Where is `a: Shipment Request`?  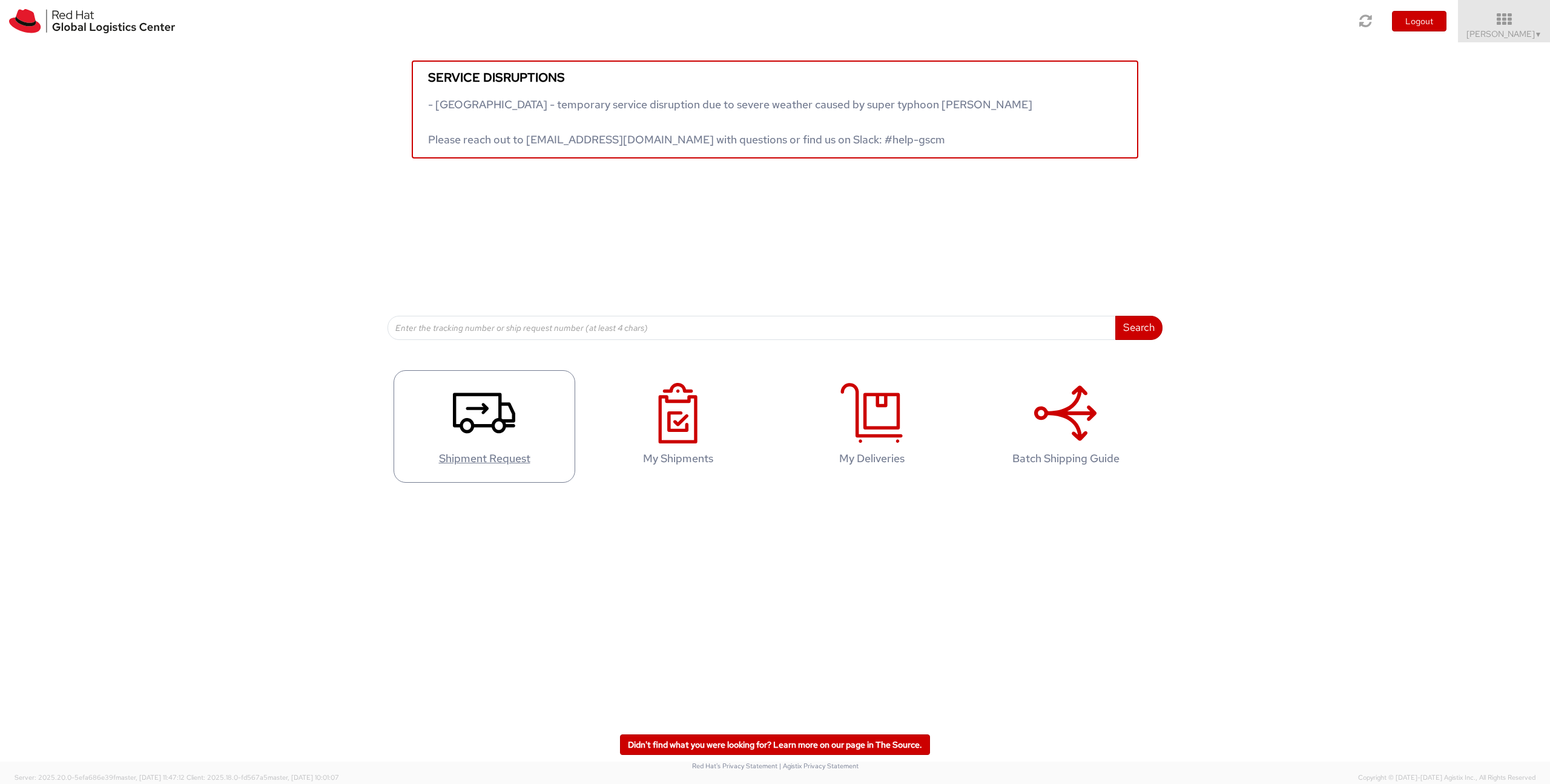 a: Shipment Request is located at coordinates (484, 426).